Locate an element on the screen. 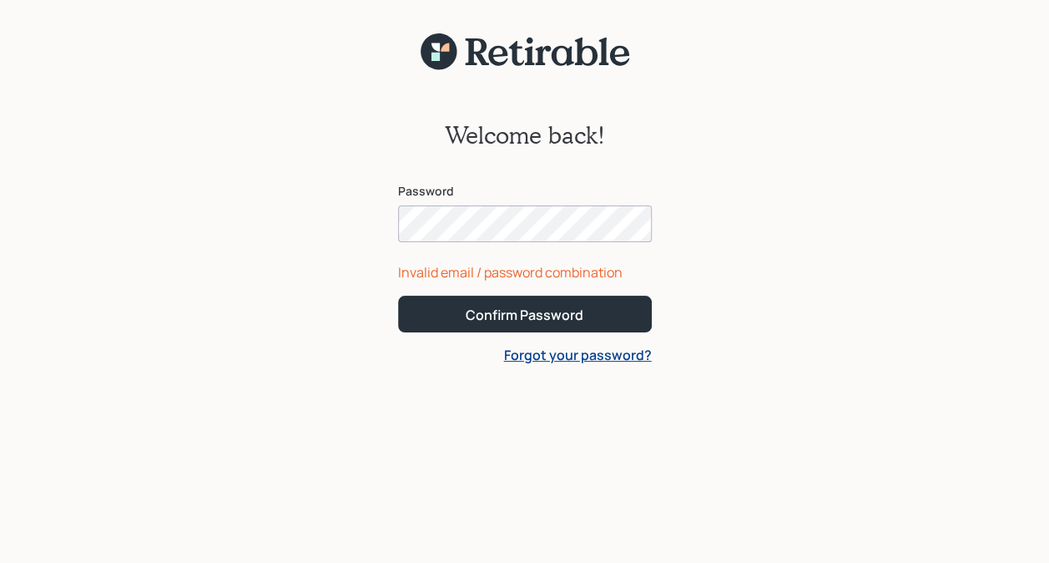 This screenshot has height=563, width=1049. div: Confirm Password is located at coordinates (524, 315).